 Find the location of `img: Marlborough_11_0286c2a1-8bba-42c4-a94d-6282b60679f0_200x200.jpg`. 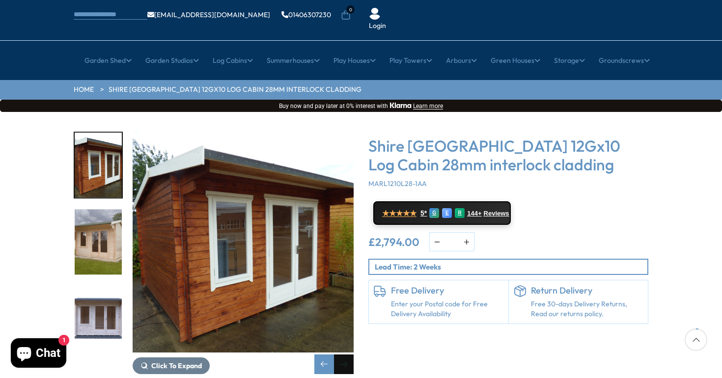

img: Marlborough_11_0286c2a1-8bba-42c4-a94d-6282b60679f0_200x200.jpg is located at coordinates (98, 165).